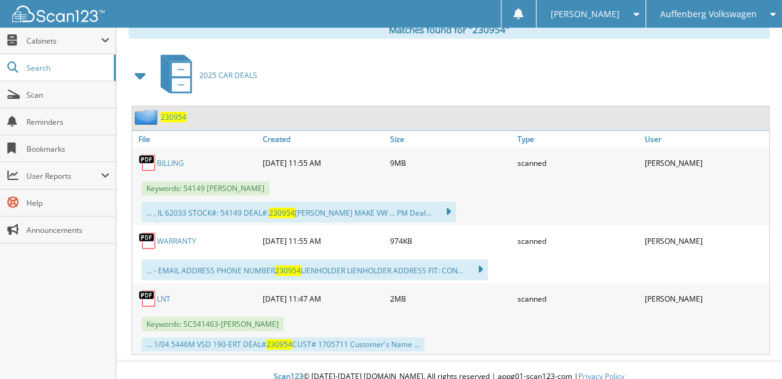 The height and width of the screenshot is (379, 782). Describe the element at coordinates (450, 139) in the screenshot. I see `a: Size` at that location.